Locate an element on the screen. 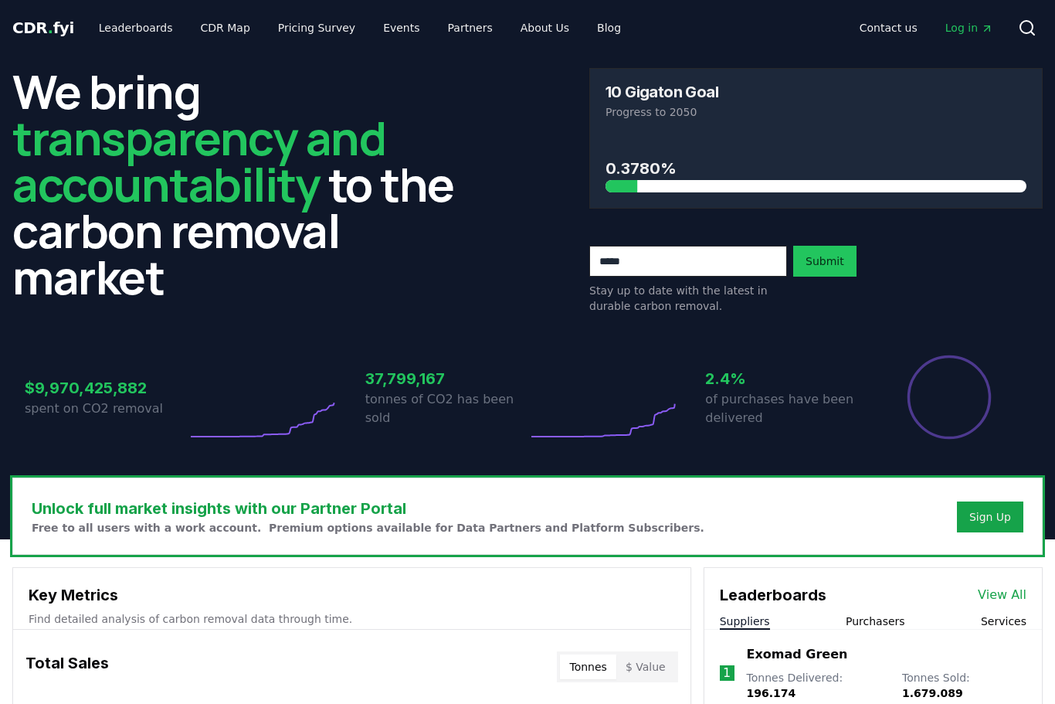 The height and width of the screenshot is (704, 1055). span: 196.174 is located at coordinates (772, 693).